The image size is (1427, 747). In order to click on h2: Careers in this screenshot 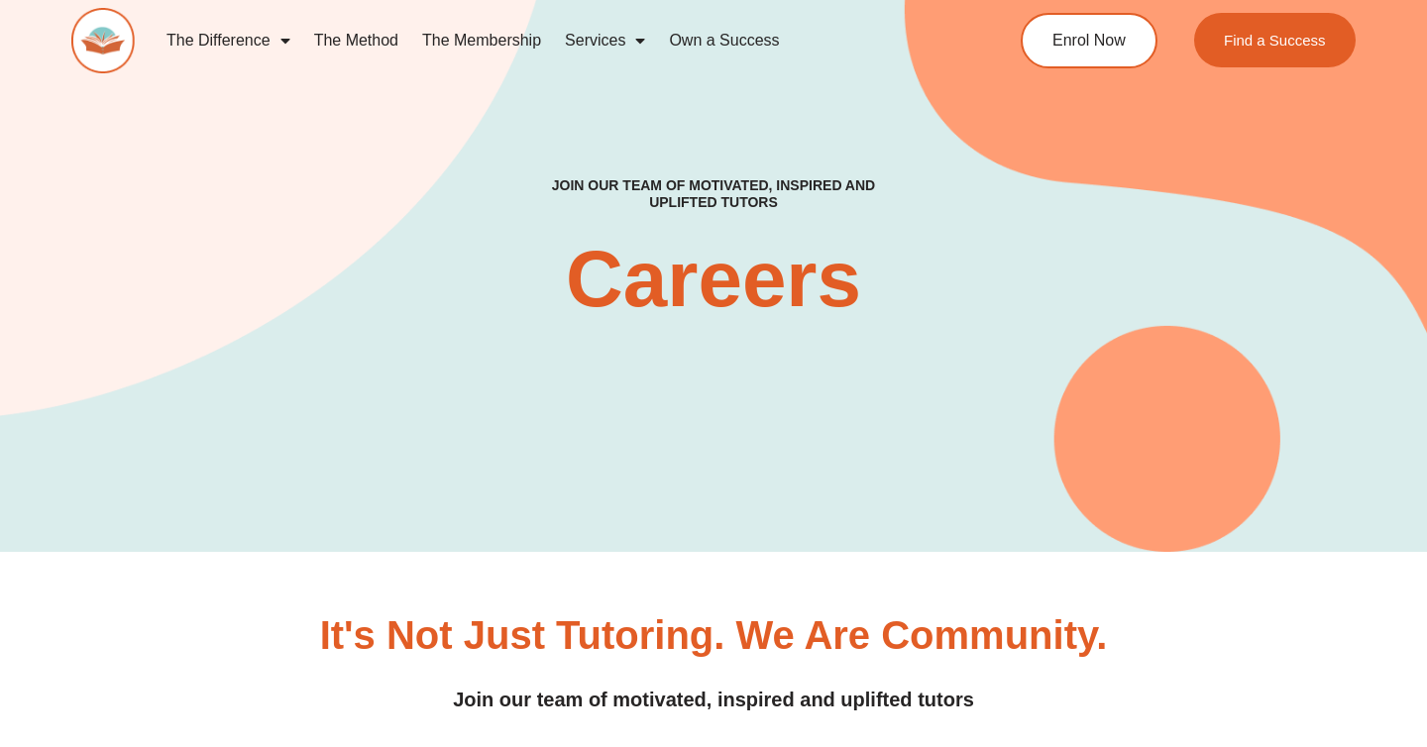, I will do `click(713, 279)`.